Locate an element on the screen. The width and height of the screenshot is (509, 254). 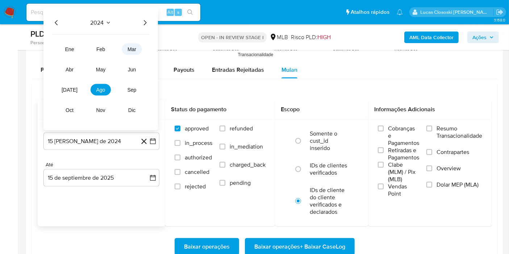
b: PLD is located at coordinates (38, 34).